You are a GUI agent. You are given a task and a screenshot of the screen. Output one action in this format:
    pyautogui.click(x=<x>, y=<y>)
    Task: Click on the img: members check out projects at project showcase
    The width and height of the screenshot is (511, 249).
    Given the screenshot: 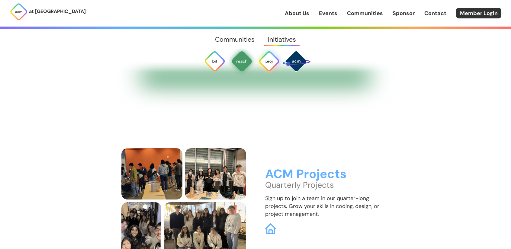 What is the action you would take?
    pyautogui.click(x=152, y=174)
    